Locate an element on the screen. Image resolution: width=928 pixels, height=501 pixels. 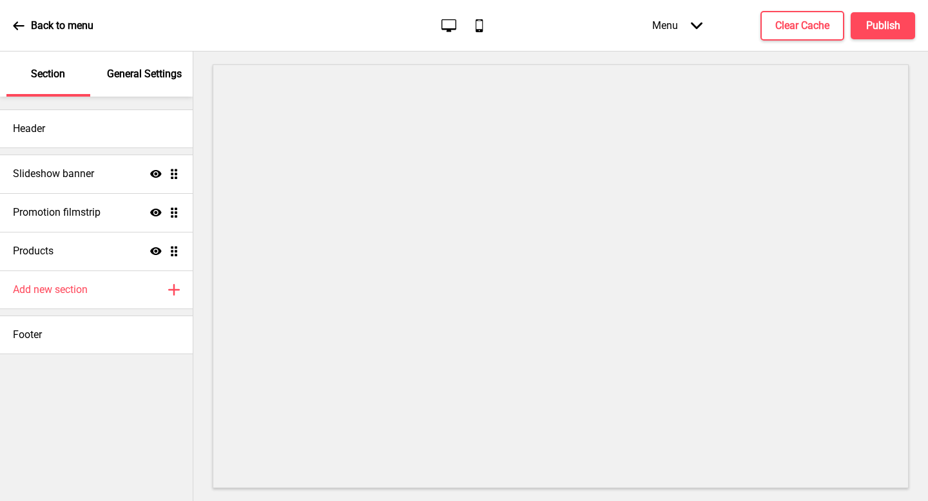
div: Menu is located at coordinates (677, 25).